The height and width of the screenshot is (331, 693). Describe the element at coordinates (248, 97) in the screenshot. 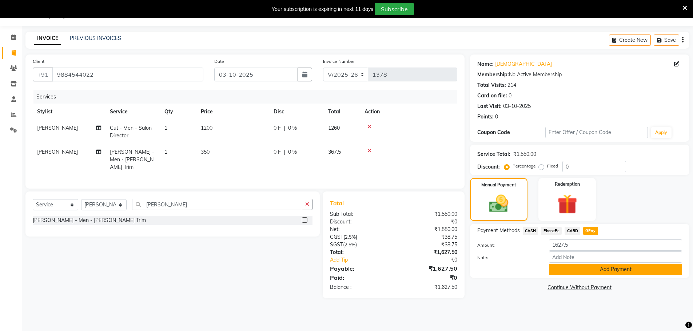

I see `div: Services` at that location.